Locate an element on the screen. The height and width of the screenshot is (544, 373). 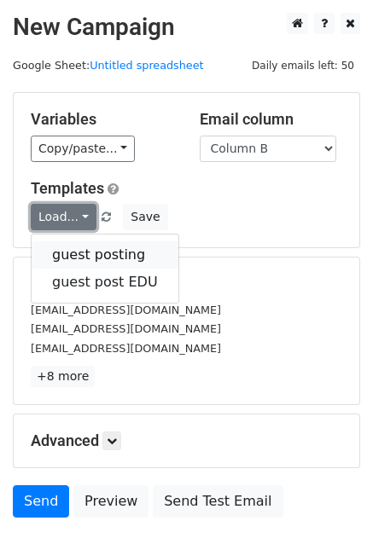
small: Google Sheet: is located at coordinates (108, 65).